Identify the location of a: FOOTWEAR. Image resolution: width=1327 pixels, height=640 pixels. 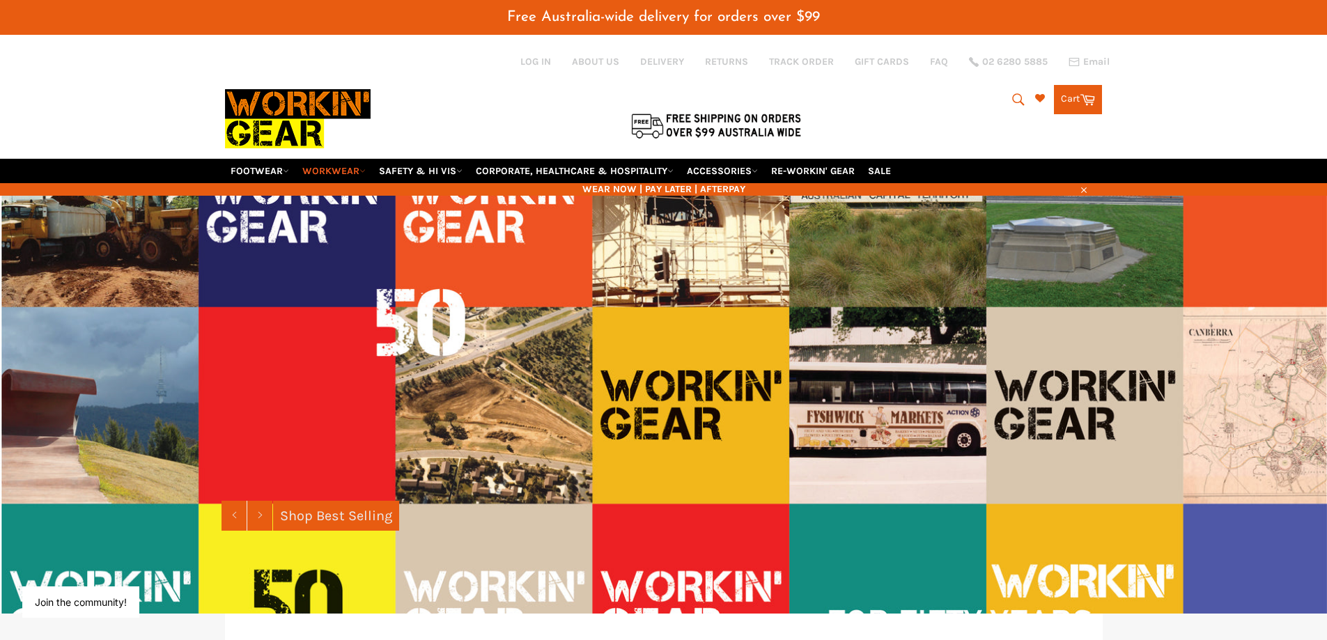
(260, 171).